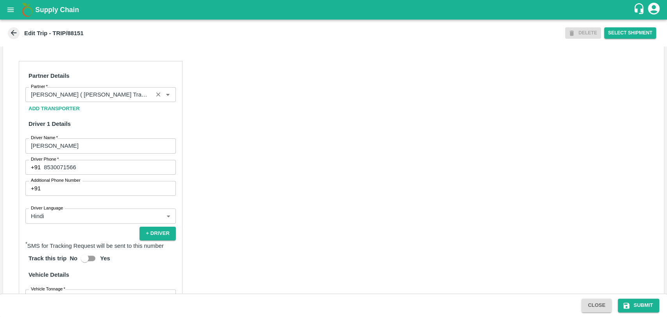 Image resolution: width=667 pixels, height=317 pixels. Describe the element at coordinates (38, 216) in the screenshot. I see `p: Hindi` at that location.